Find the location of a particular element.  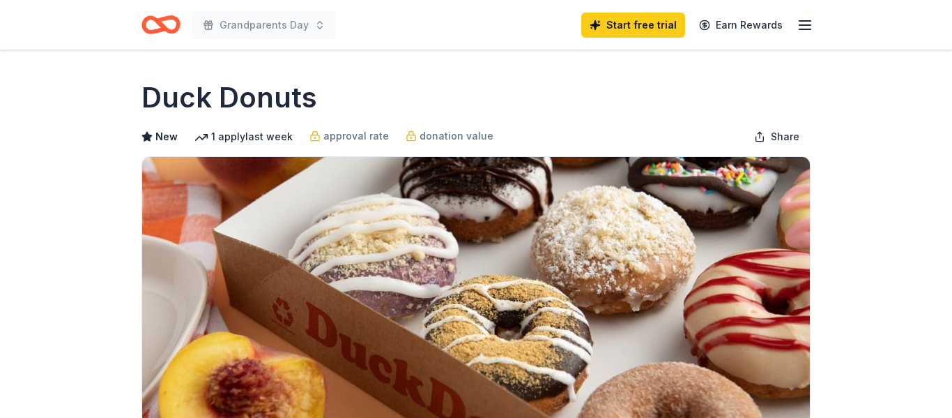

h1: Duck Donuts is located at coordinates (229, 98).